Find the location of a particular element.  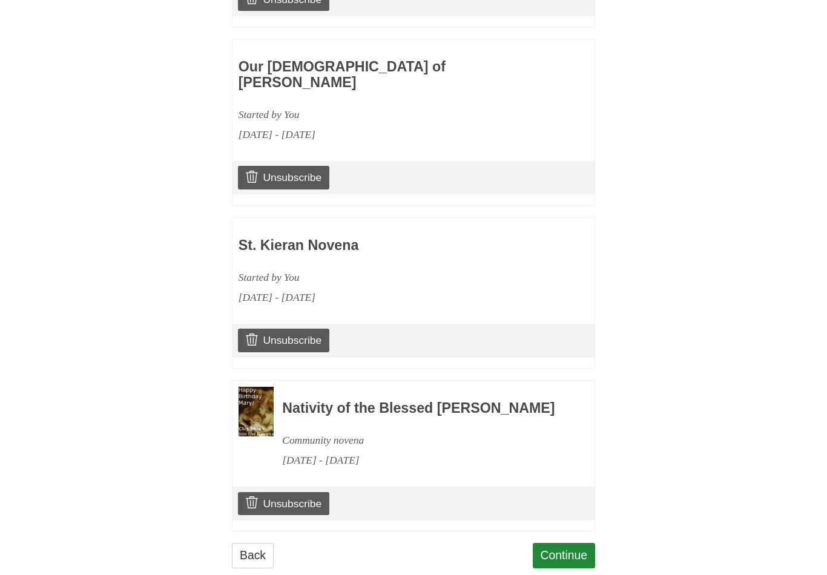

a: Continue is located at coordinates (564, 555).